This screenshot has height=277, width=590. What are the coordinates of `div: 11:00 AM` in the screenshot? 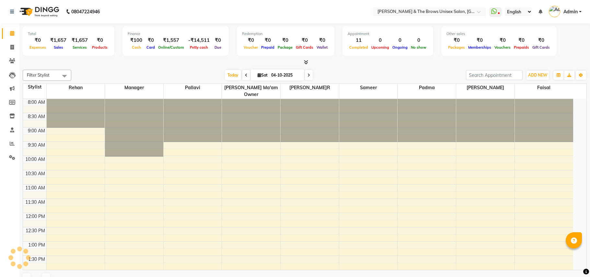 It's located at (35, 187).